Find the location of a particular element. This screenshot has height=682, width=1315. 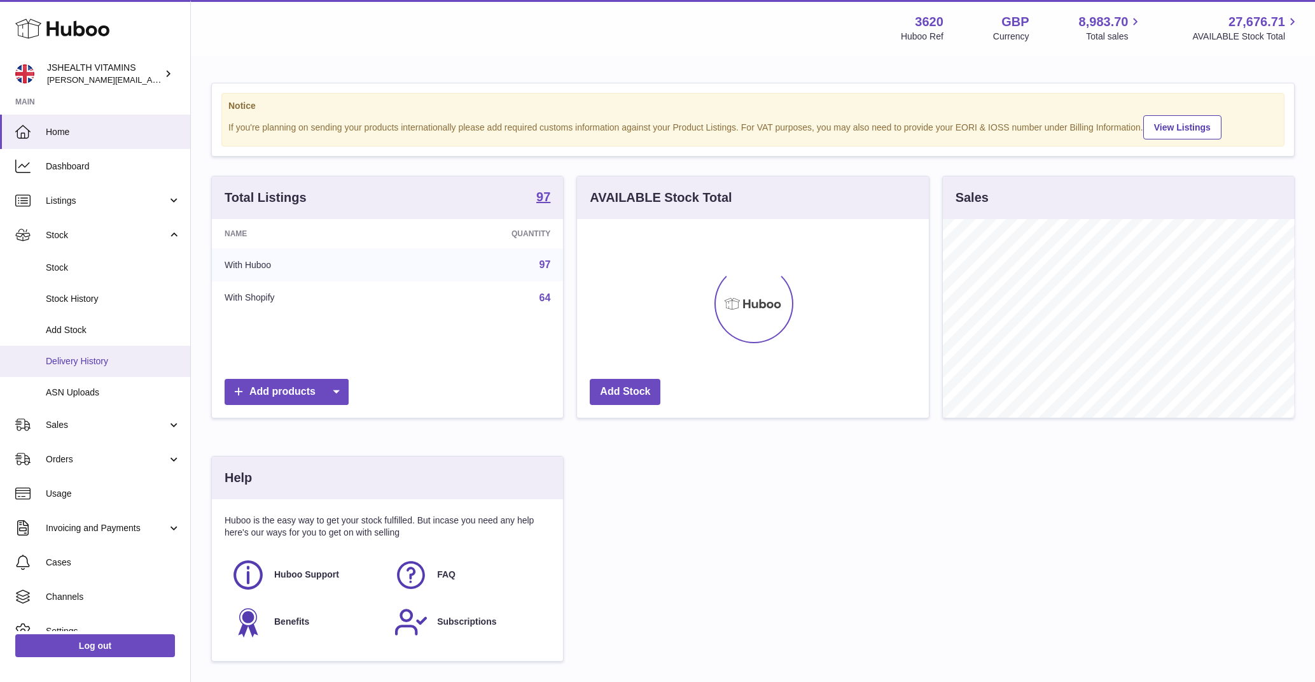

span: Total sales is located at coordinates (1114, 36).